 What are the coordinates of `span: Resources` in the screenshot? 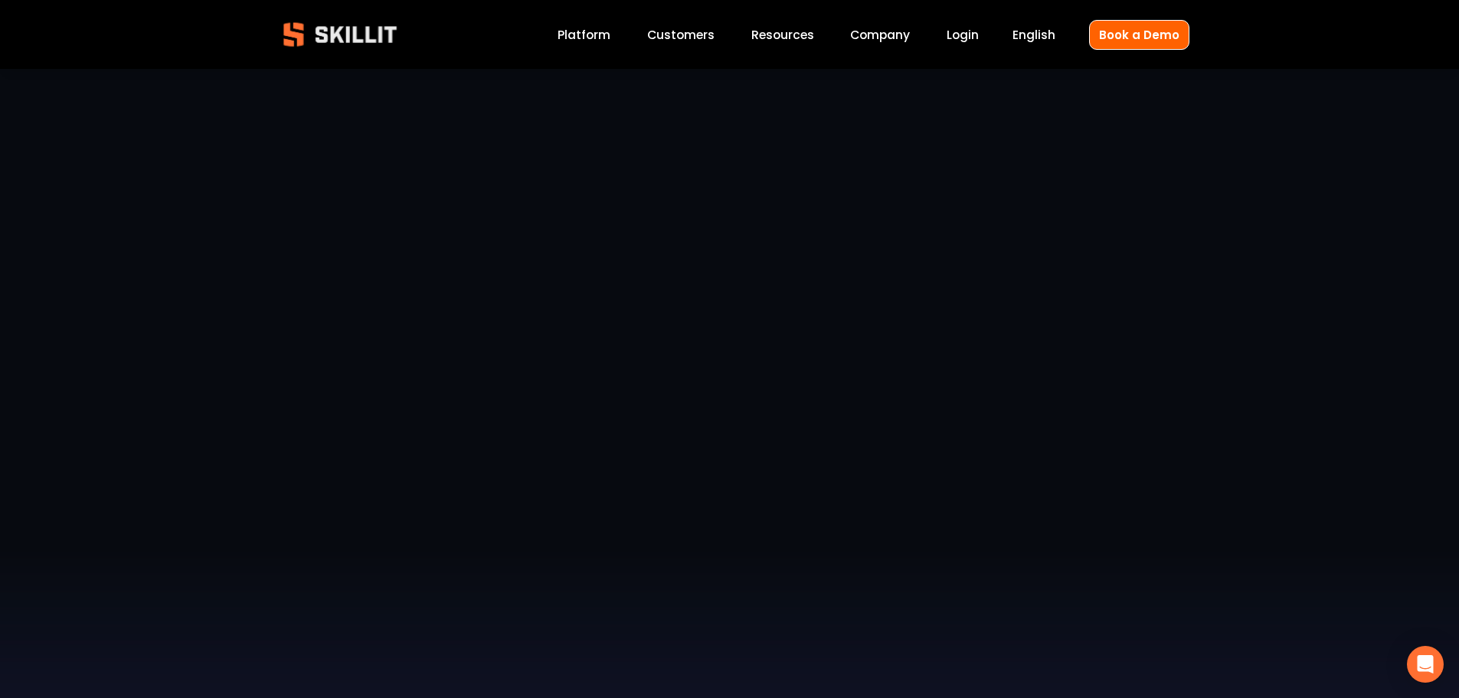 It's located at (783, 34).